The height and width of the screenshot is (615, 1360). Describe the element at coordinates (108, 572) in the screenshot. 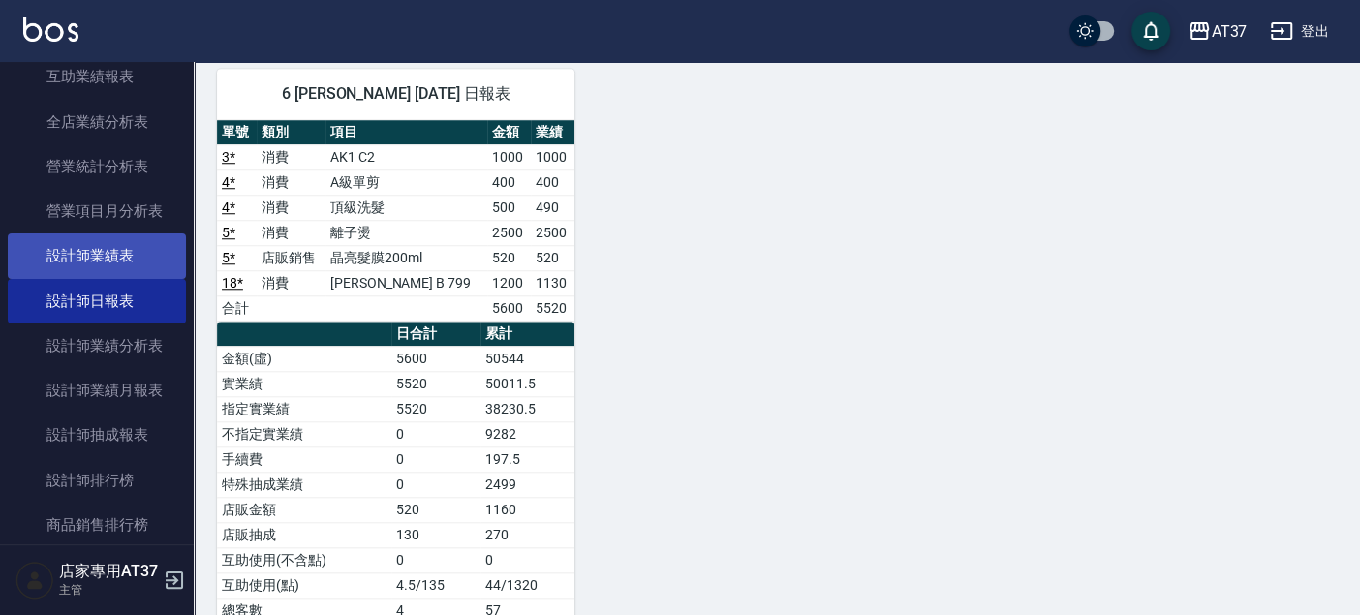

I see `h5: 店家專用AT37` at that location.